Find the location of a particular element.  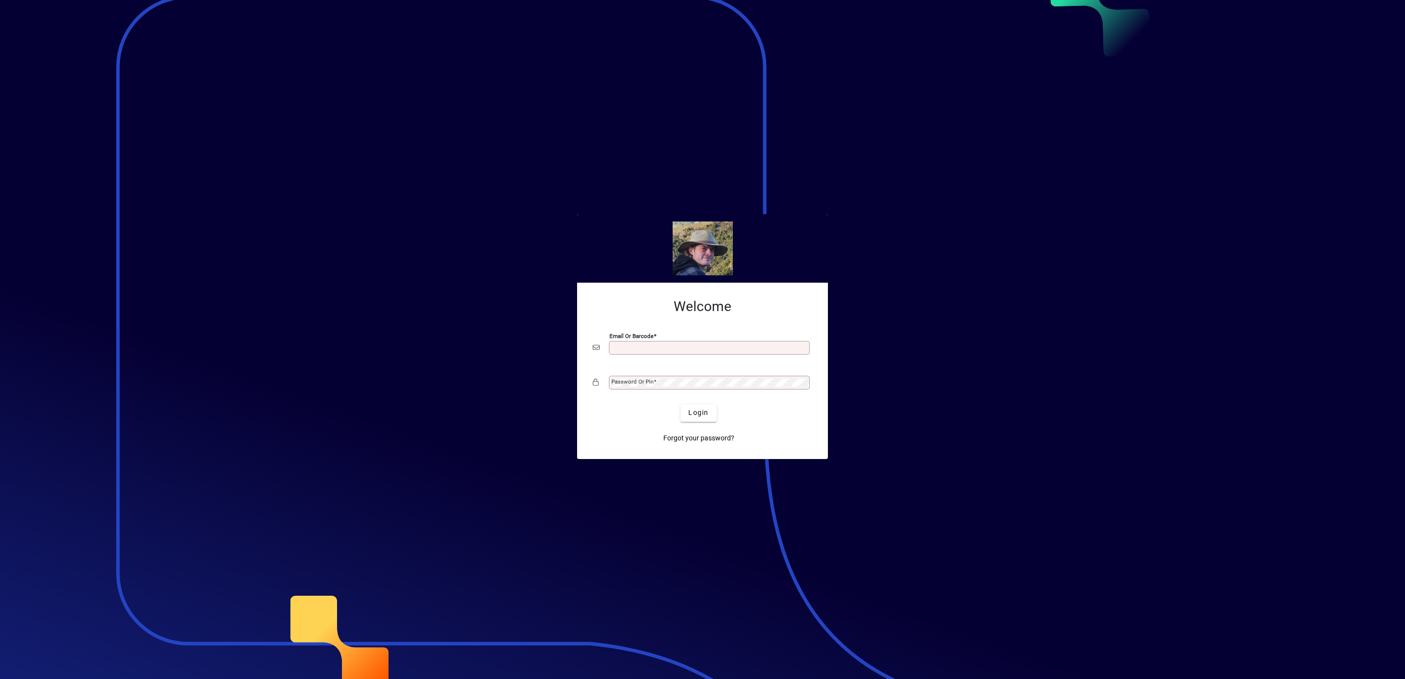

span: Login is located at coordinates (698, 412).